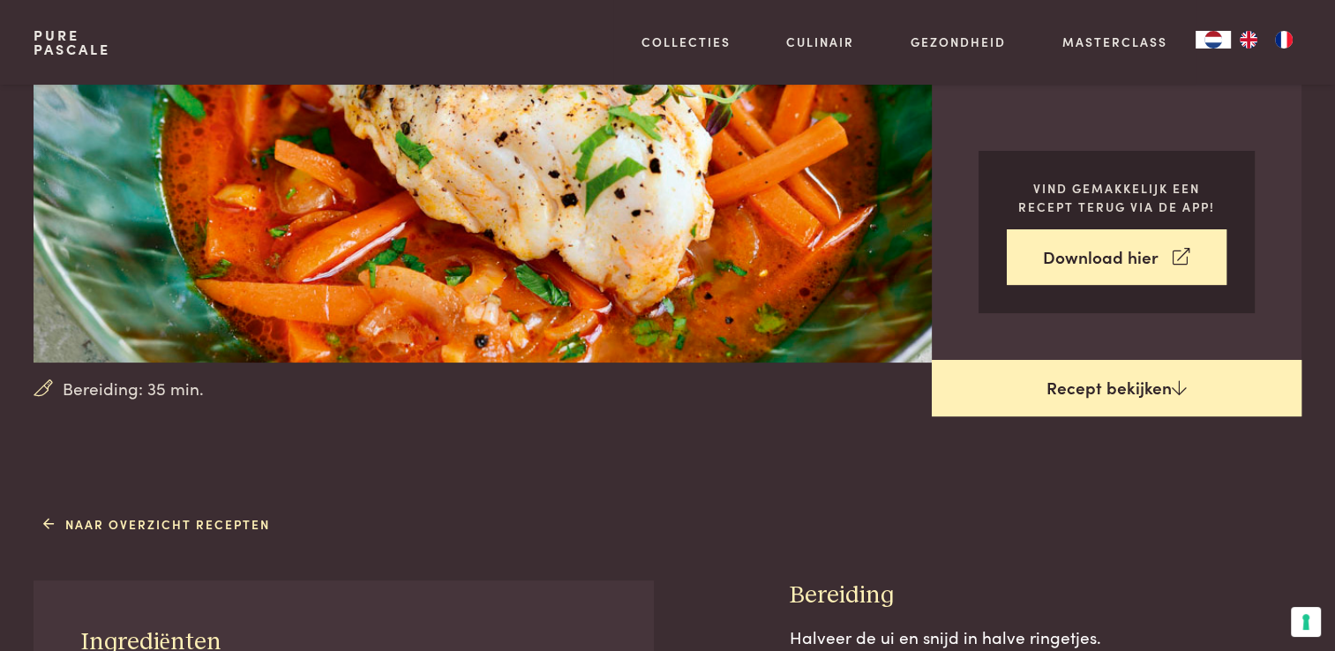 Image resolution: width=1335 pixels, height=651 pixels. I want to click on a: Download hier, so click(1116, 257).